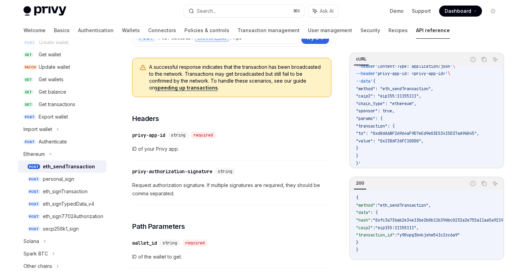 The width and height of the screenshot is (522, 271). Describe the element at coordinates (62, 142) in the screenshot. I see `a: POSTAuthenticate` at that location.